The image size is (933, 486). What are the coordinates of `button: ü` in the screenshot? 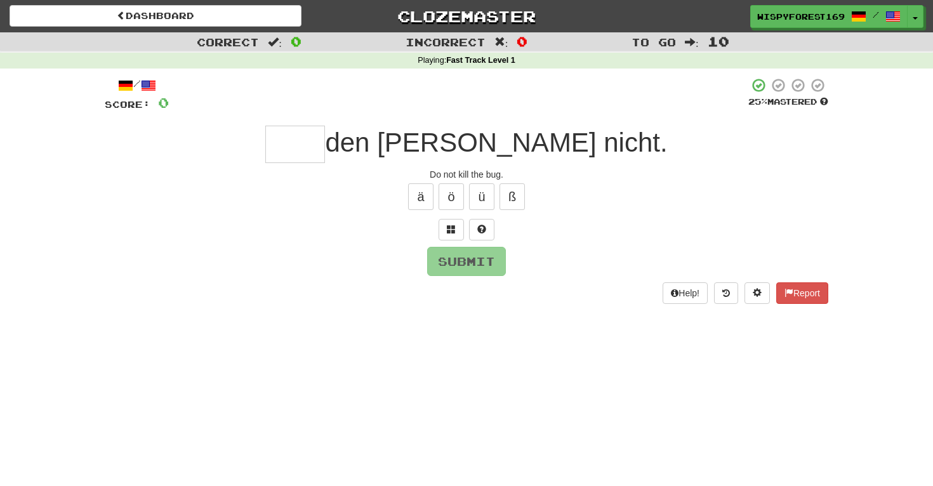 It's located at (482, 197).